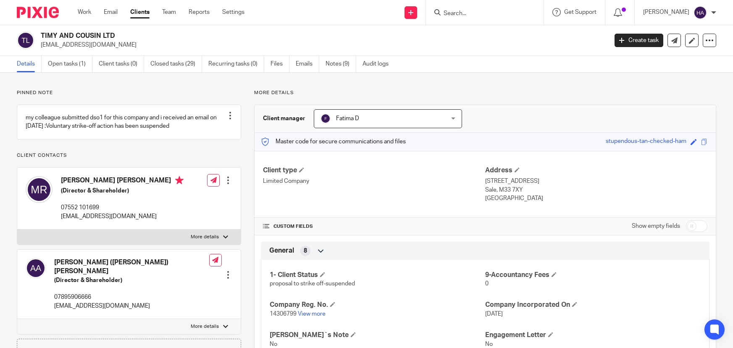  What do you see at coordinates (347, 118) in the screenshot?
I see `span: Fatima D` at bounding box center [347, 118].